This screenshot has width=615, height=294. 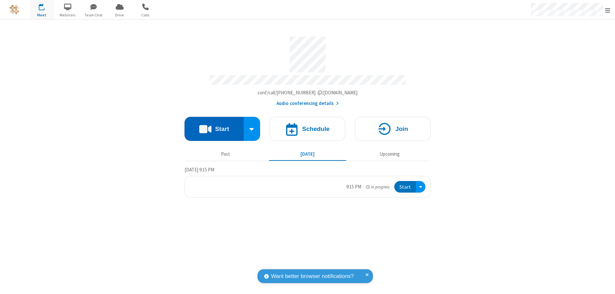 What do you see at coordinates (308, 129) in the screenshot?
I see `button: Schedule` at bounding box center [308, 129].